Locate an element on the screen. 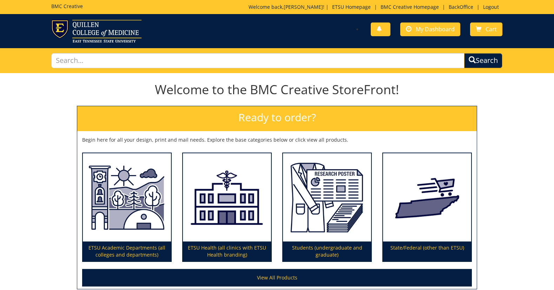 The width and height of the screenshot is (554, 290). img: ETSU logo is located at coordinates (96, 31).